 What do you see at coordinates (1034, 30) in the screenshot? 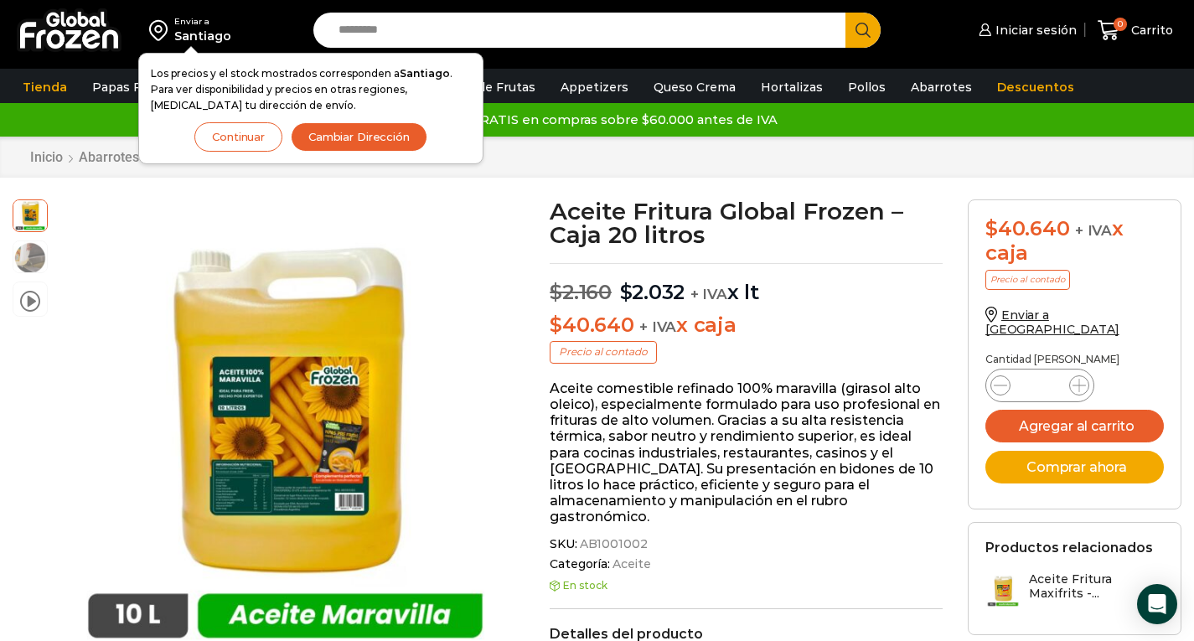
I see `span: Iniciar sesión` at bounding box center [1034, 30].